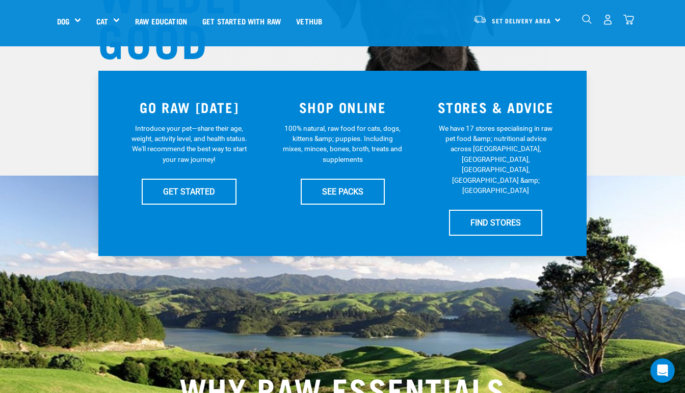 The height and width of the screenshot is (393, 685). Describe the element at coordinates (102, 21) in the screenshot. I see `a: Cat` at that location.